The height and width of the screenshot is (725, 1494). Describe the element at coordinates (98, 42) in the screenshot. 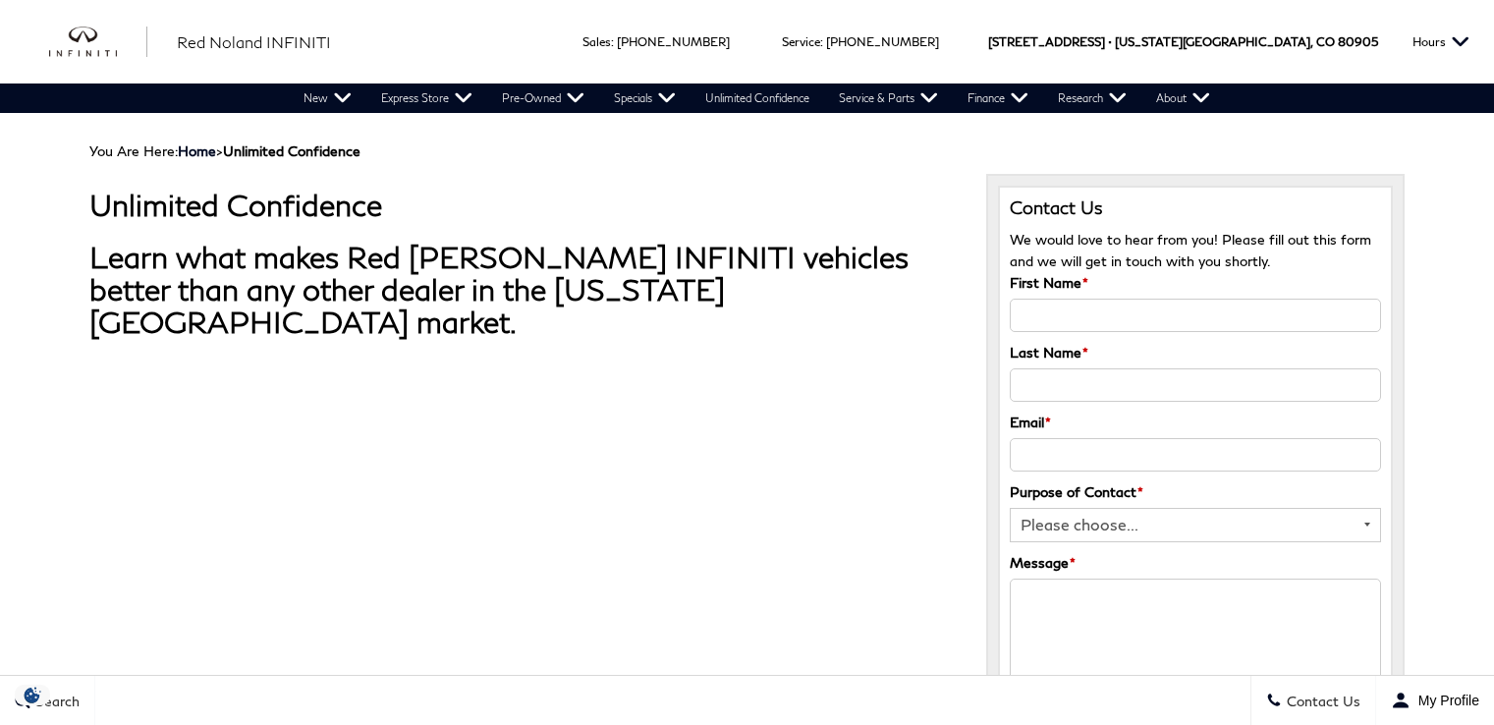

I see `a: infiniti` at that location.